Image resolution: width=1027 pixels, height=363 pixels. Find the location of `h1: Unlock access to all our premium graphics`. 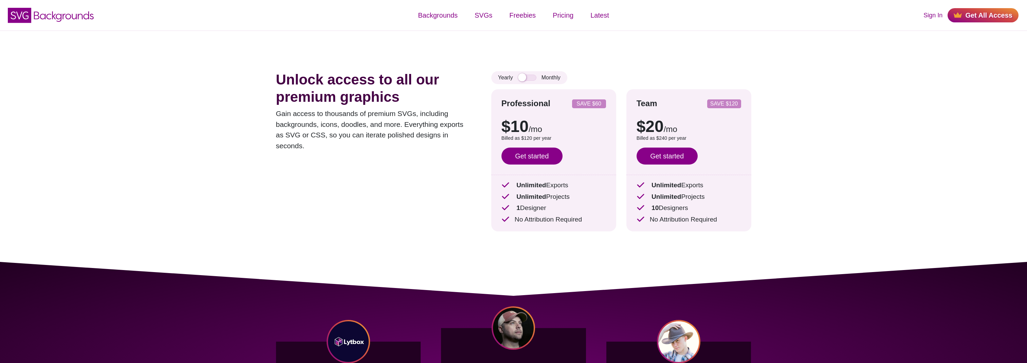

h1: Unlock access to all our premium graphics is located at coordinates (374, 88).